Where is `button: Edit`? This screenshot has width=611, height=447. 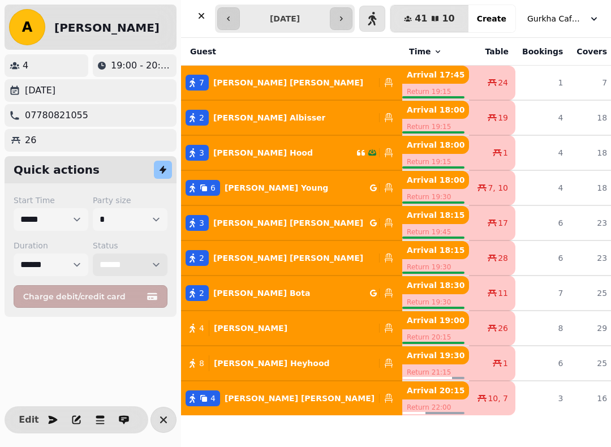
button: Edit is located at coordinates (29, 419).